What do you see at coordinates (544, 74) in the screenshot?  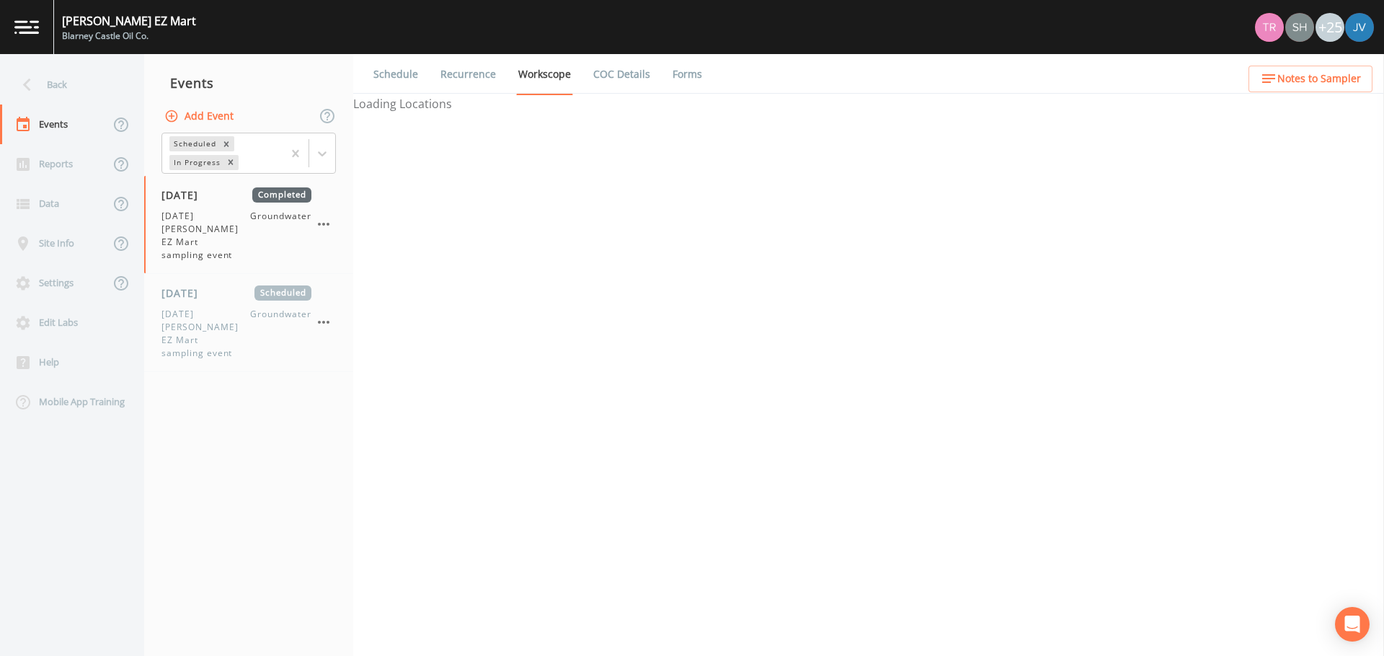 I see `a: Workscope` at bounding box center [544, 74].